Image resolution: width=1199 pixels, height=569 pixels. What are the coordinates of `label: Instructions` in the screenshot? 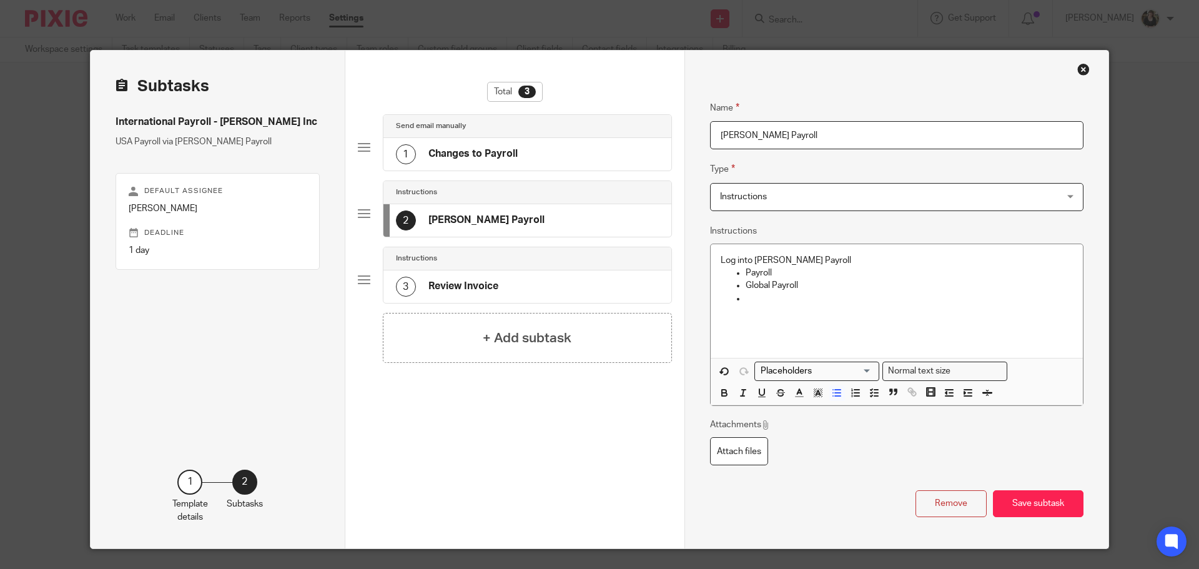 It's located at (733, 231).